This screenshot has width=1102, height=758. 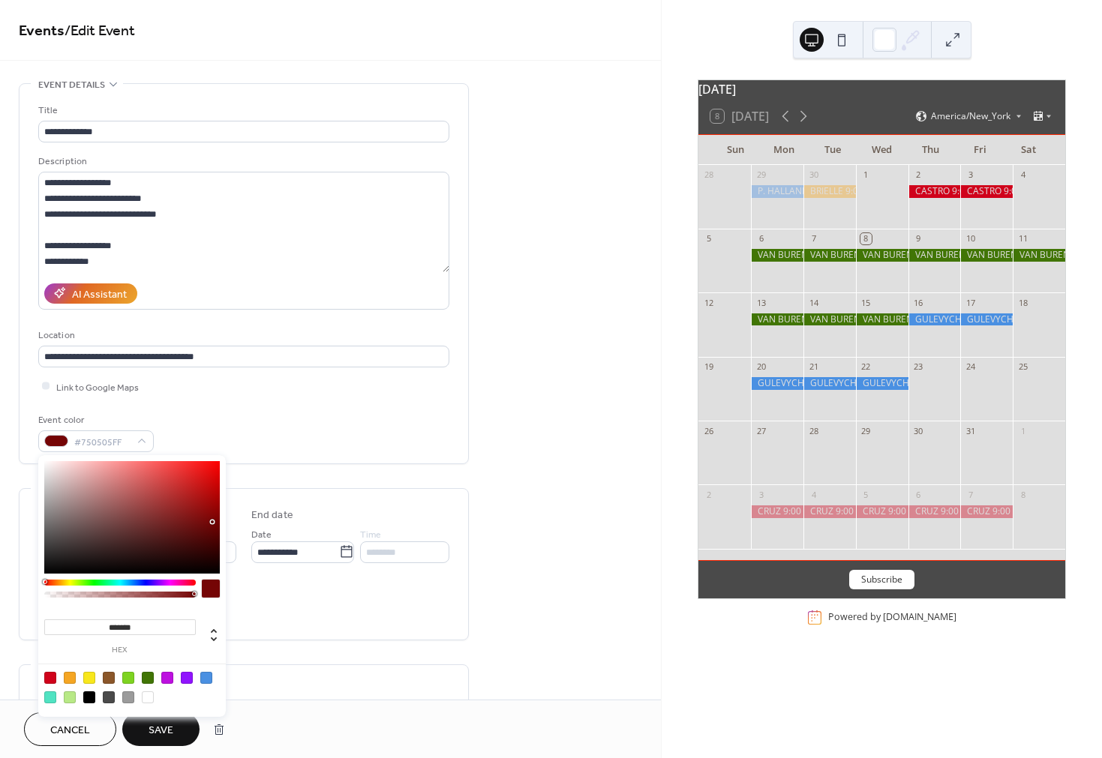 I want to click on div: Tue, so click(x=833, y=150).